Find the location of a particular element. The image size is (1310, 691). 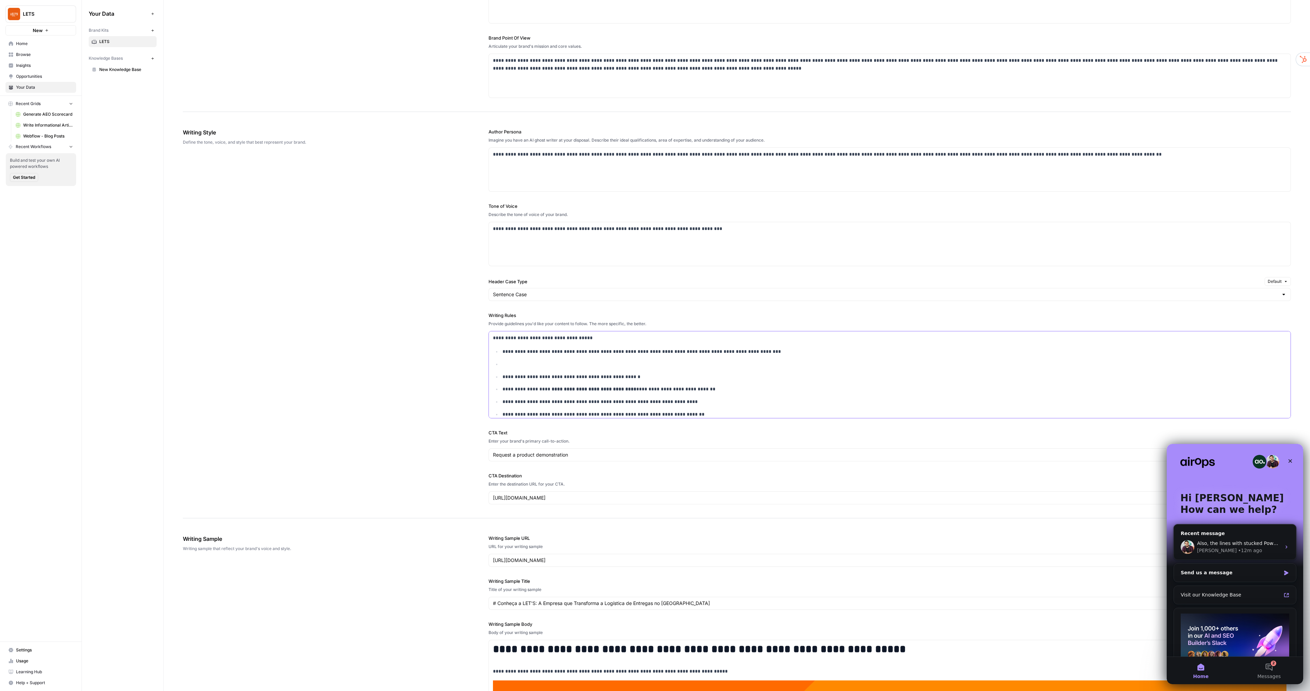

span: Writing Sample is located at coordinates (317, 539).